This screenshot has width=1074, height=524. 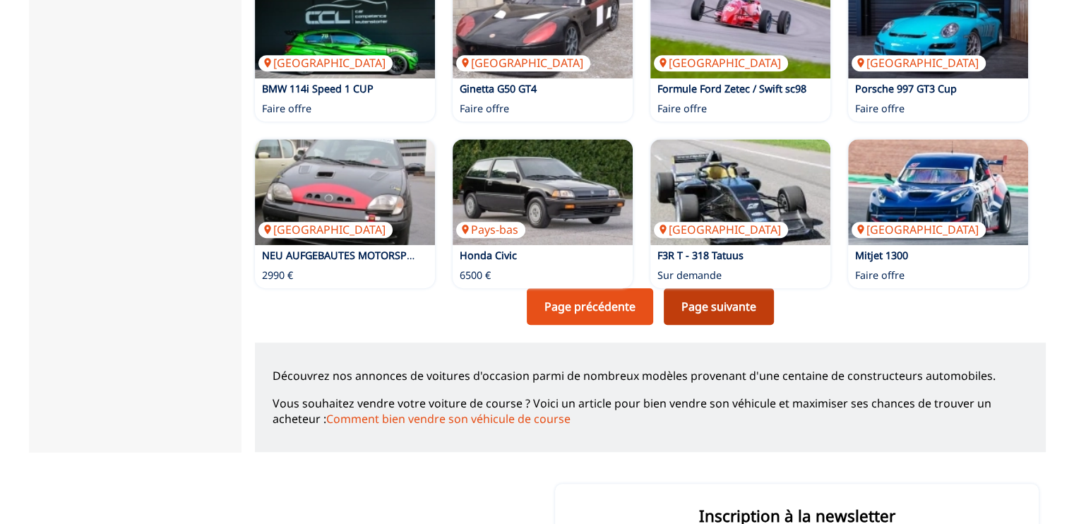 What do you see at coordinates (882, 255) in the screenshot?
I see `a: Mitjet 1300` at bounding box center [882, 255].